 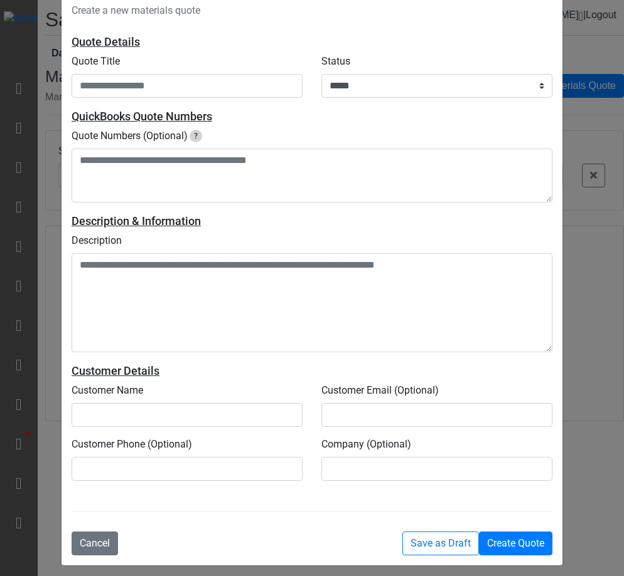 What do you see at coordinates (95, 61) in the screenshot?
I see `label: Quote Title` at bounding box center [95, 61].